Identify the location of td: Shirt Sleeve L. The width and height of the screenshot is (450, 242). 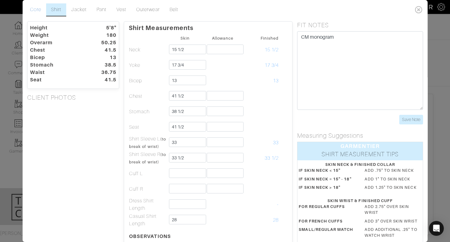
(147, 143).